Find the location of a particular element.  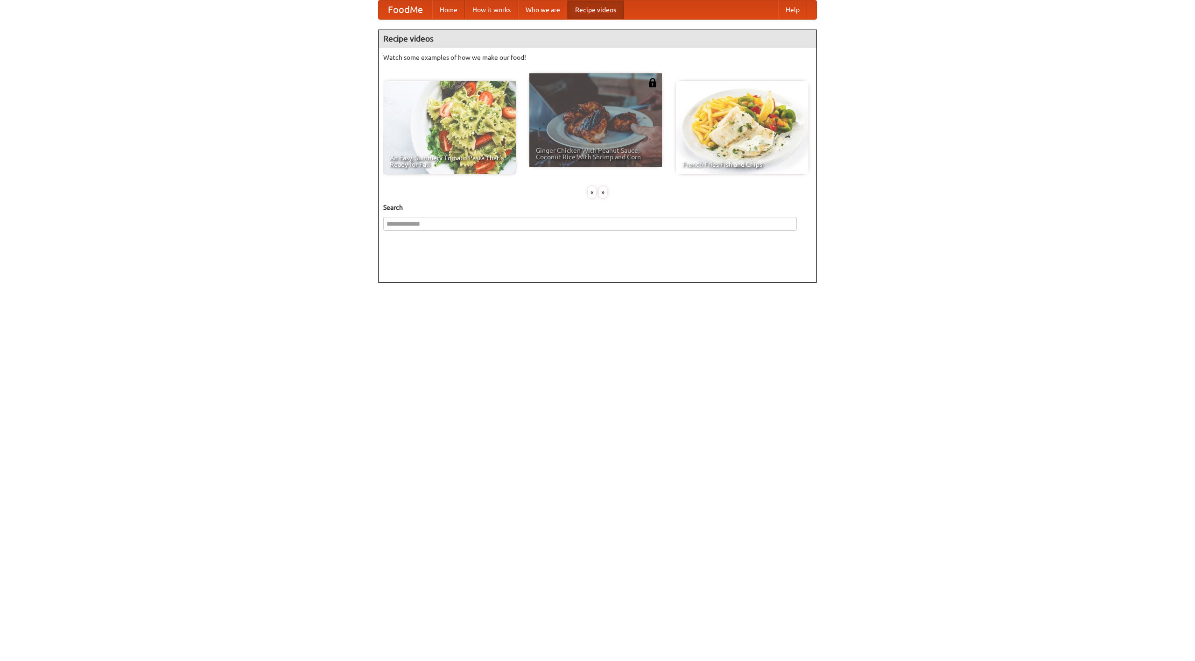

a: Home is located at coordinates (449, 10).